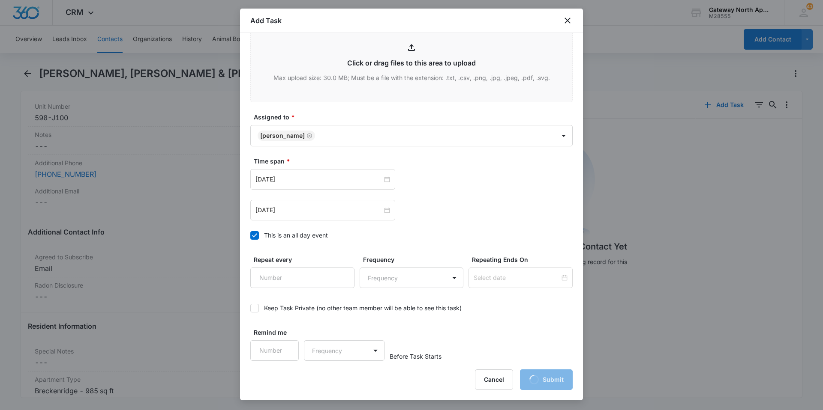 This screenshot has width=823, height=410. What do you see at coordinates (278, 332) in the screenshot?
I see `label: Remind me` at bounding box center [278, 332].